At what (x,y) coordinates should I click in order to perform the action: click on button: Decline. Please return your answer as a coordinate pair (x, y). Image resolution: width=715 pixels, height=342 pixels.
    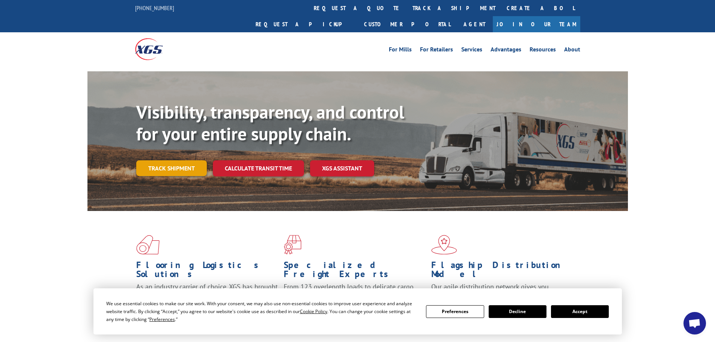
    Looking at the image, I should click on (518, 312).